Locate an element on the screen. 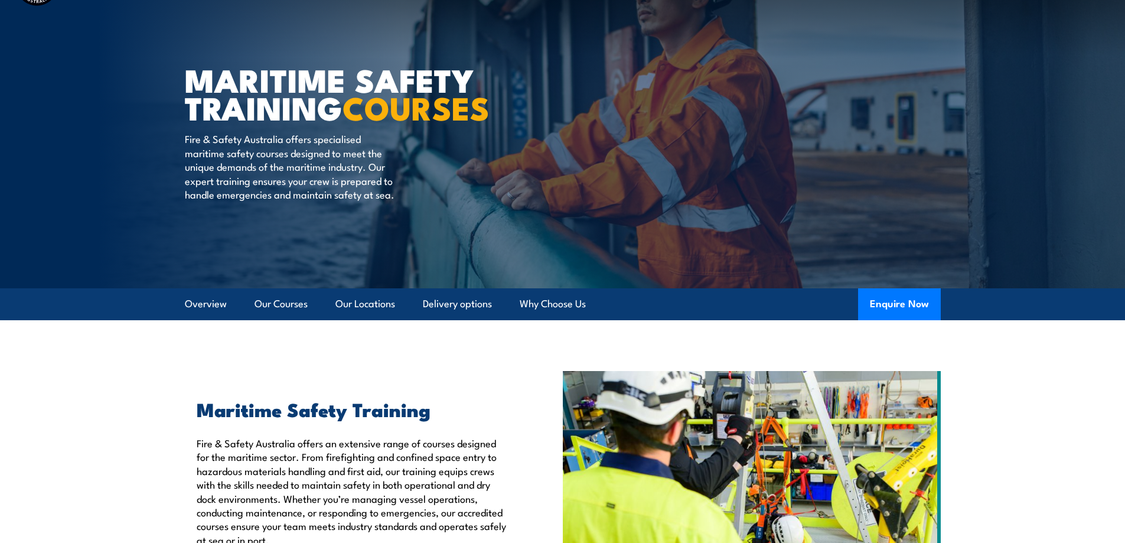  h1: MARITIME SAFETY TRAINING is located at coordinates (331, 93).